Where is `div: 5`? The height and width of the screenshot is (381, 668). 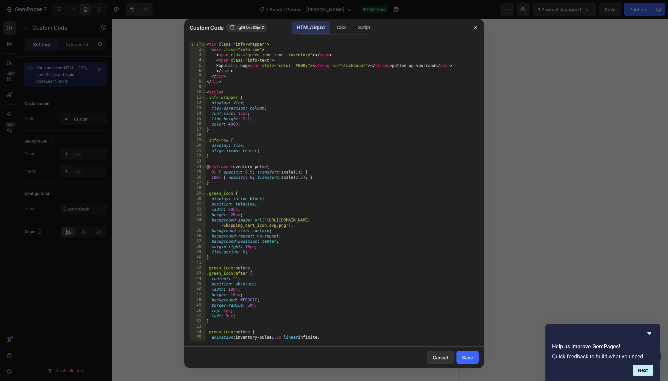 div: 5 is located at coordinates (198, 66).